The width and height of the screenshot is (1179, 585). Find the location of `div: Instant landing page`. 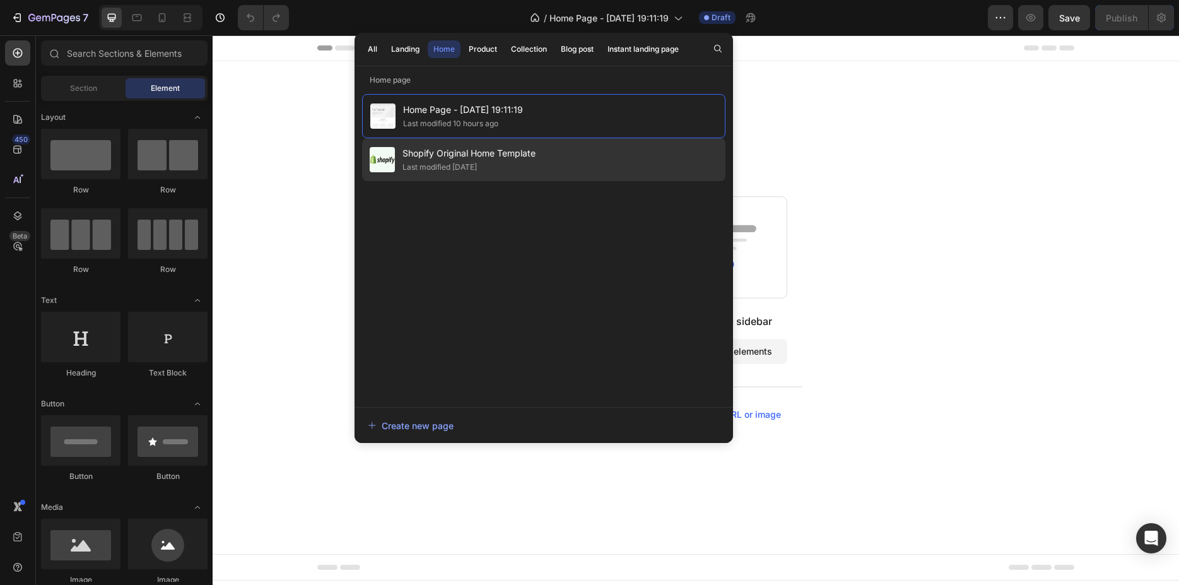

div: Instant landing page is located at coordinates (643, 49).